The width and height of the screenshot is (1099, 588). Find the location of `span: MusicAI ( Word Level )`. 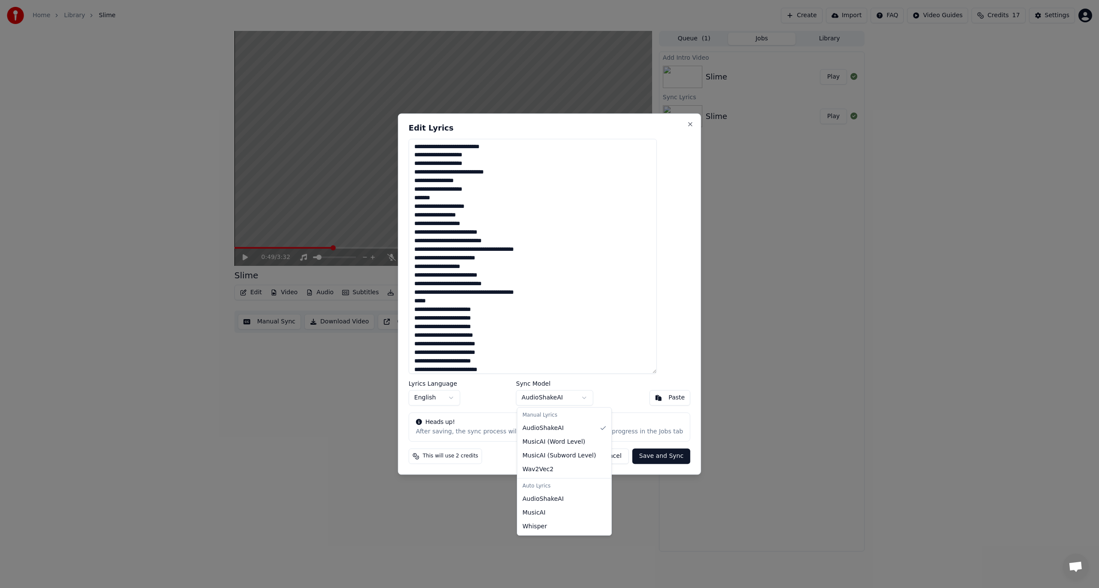

span: MusicAI ( Word Level ) is located at coordinates (554, 442).